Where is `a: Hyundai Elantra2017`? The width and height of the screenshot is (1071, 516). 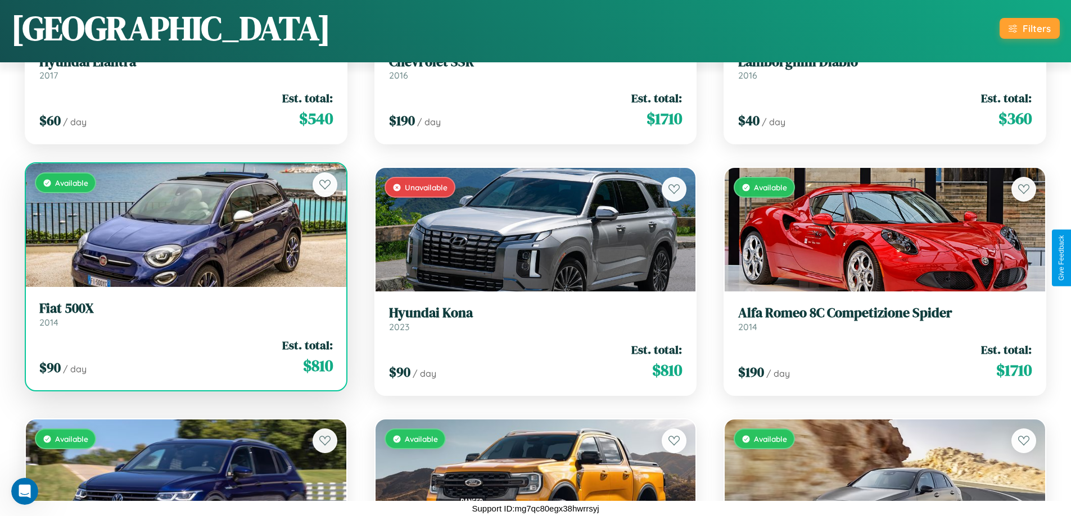 a: Hyundai Elantra2017 is located at coordinates (186, 67).